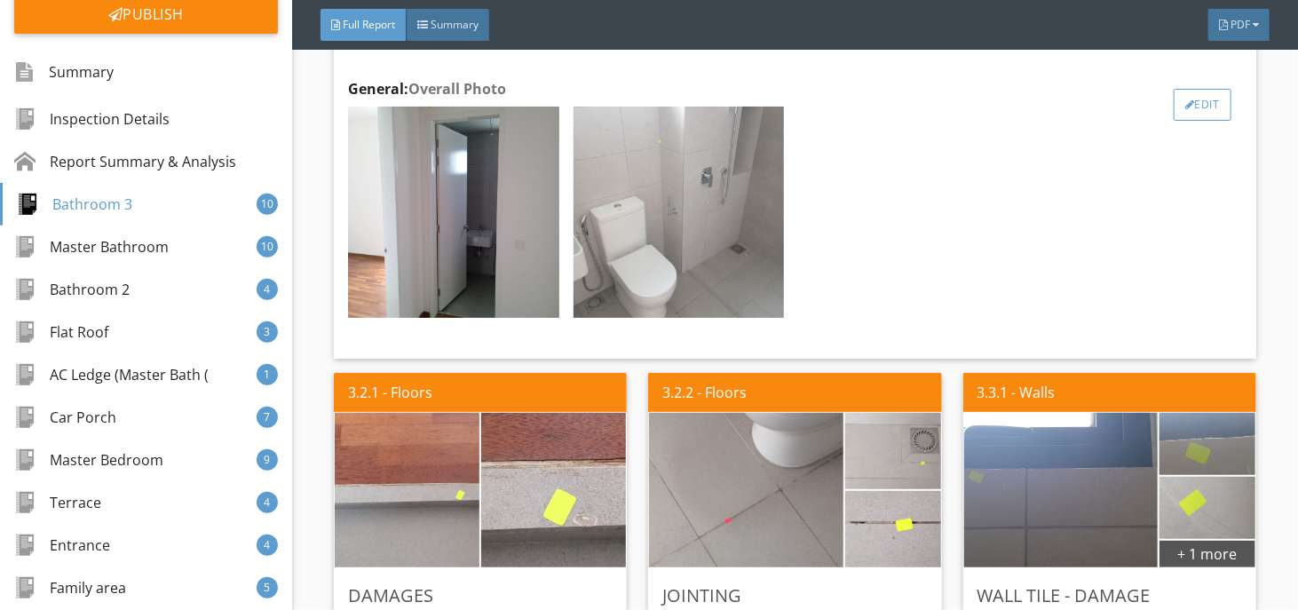 Image resolution: width=1298 pixels, height=610 pixels. Describe the element at coordinates (75, 204) in the screenshot. I see `div: Bathroom 3` at that location.